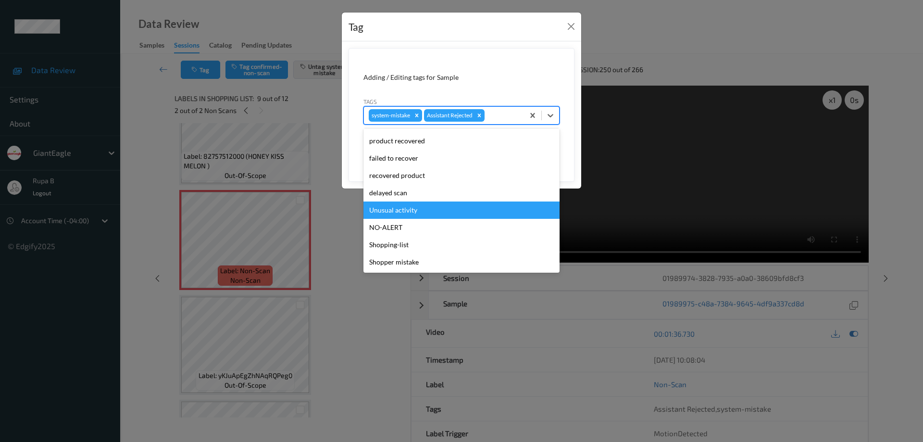 Image resolution: width=923 pixels, height=442 pixels. Describe the element at coordinates (461, 245) in the screenshot. I see `div: Shopping-list` at that location.